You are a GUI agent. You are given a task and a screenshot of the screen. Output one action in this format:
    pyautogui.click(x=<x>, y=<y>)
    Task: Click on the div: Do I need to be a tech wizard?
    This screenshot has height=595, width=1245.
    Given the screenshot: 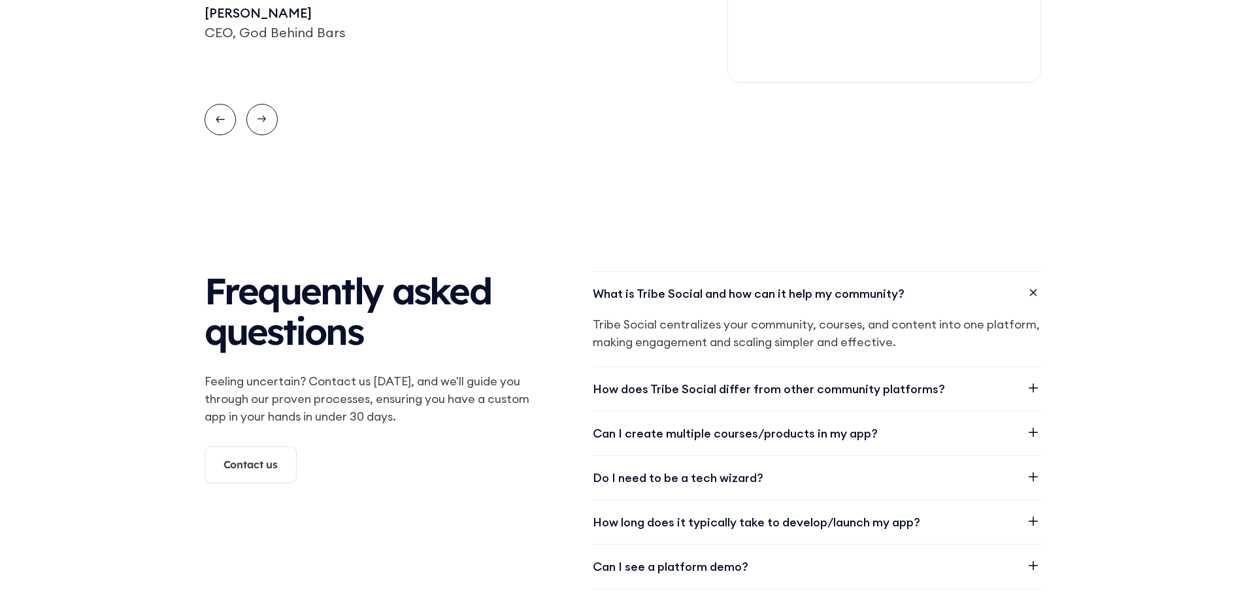 What is the action you would take?
    pyautogui.click(x=678, y=478)
    